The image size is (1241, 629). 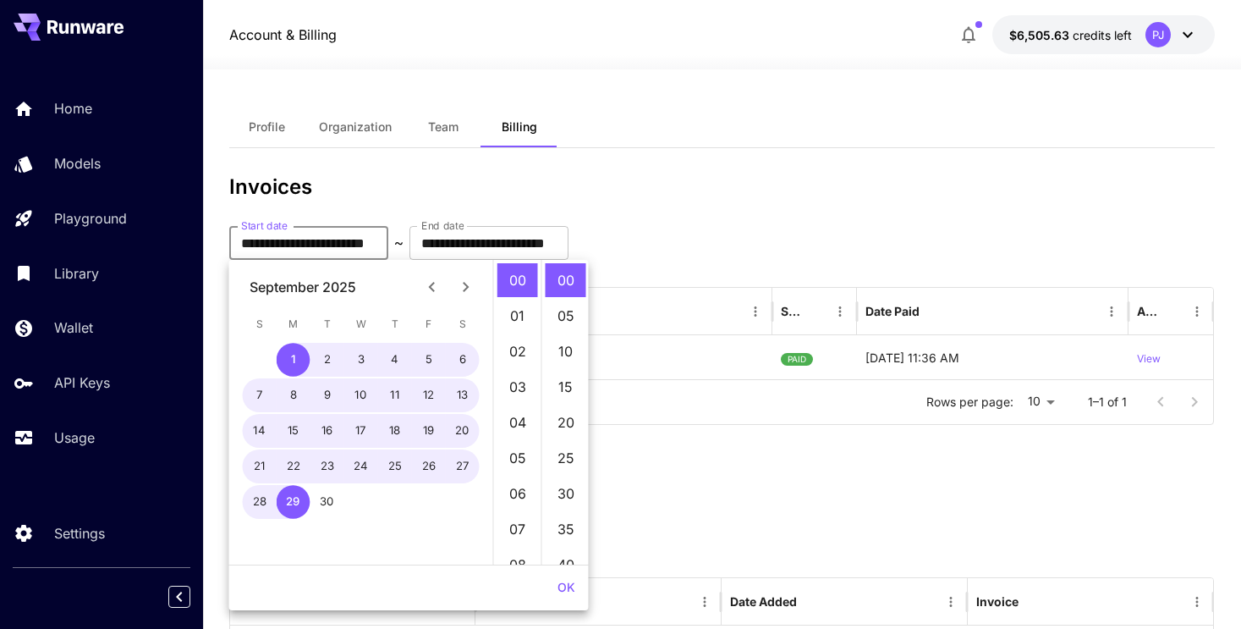 I want to click on li: 8 hours, so click(x=518, y=564).